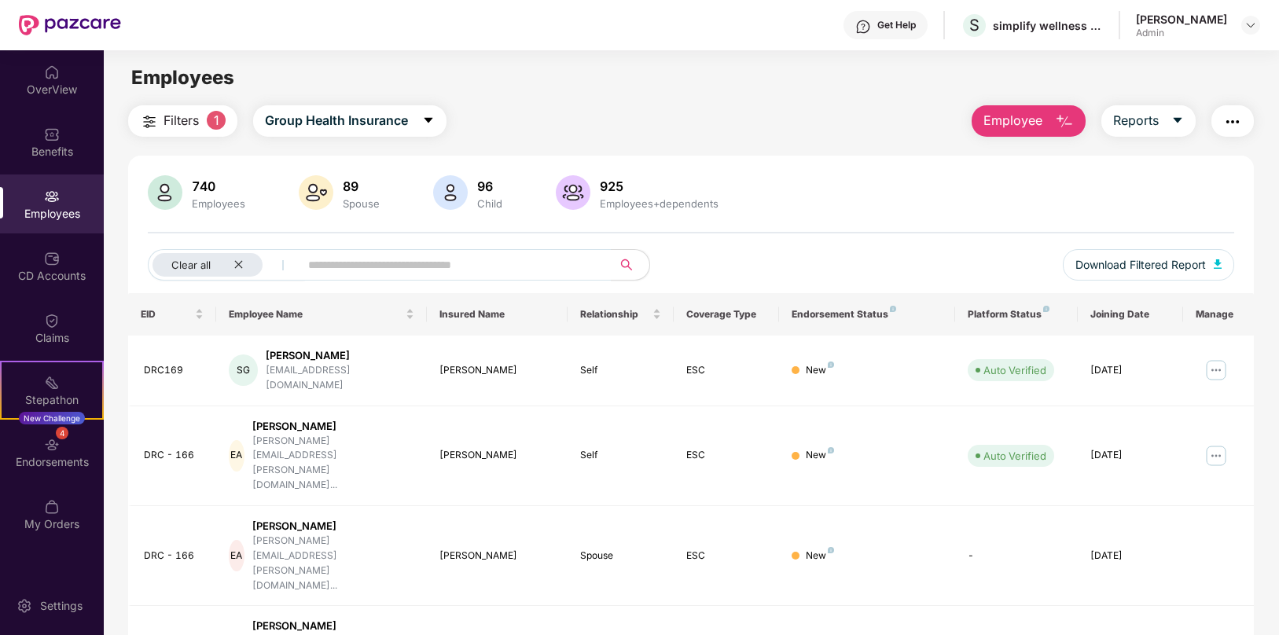 This screenshot has height=635, width=1279. What do you see at coordinates (52, 72) in the screenshot?
I see `img: svg+xml;base64,PHN2ZyBpZD0iSG9tZSIgeG1sbnM9Imh0dHA6Ly93d3cudzMub3JnLzIwMDAvc3ZnIiB3aWR0aD0iMjAiIG...` at bounding box center [52, 72].